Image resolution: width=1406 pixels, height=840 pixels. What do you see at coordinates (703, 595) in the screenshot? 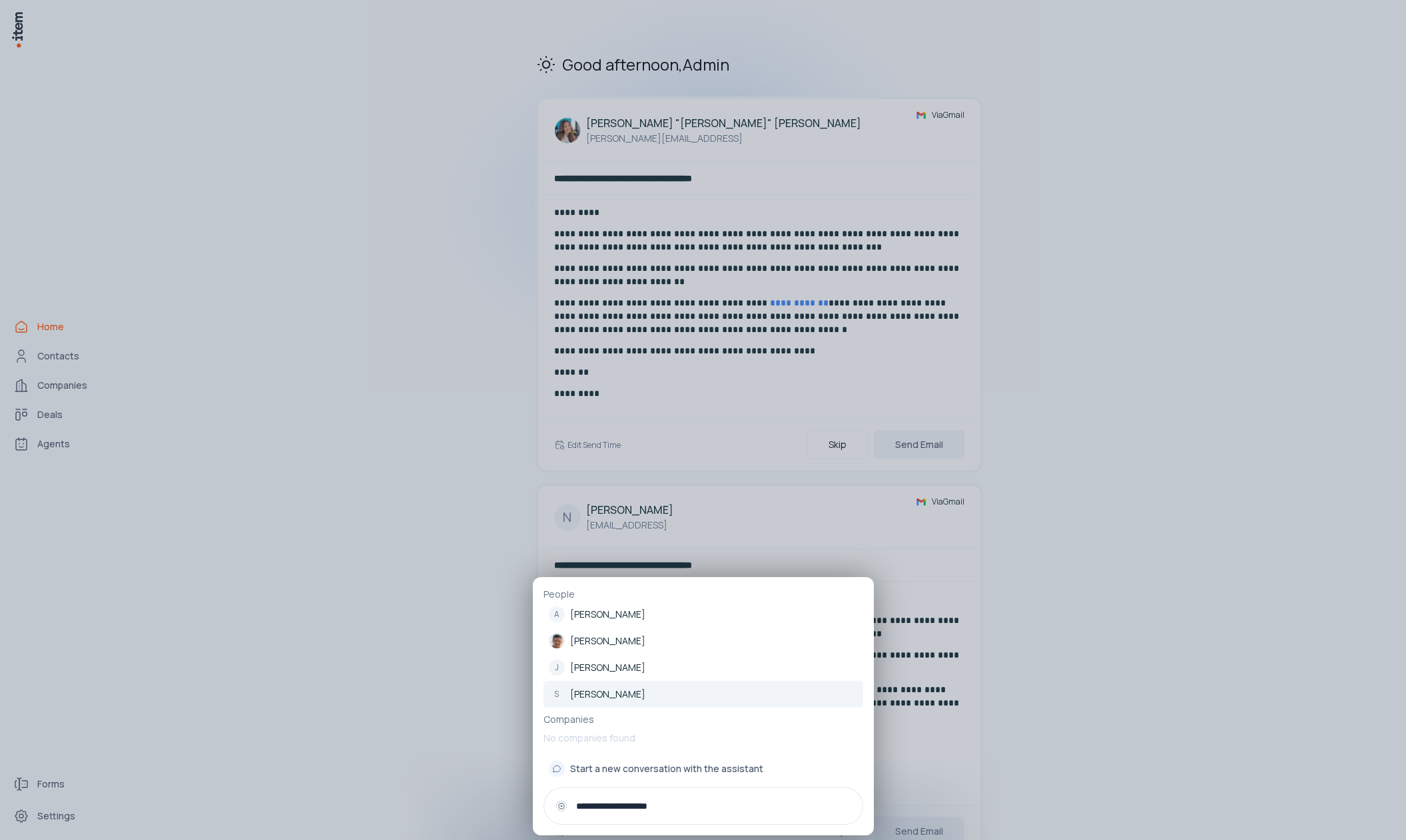
I see `p: People` at bounding box center [703, 595].